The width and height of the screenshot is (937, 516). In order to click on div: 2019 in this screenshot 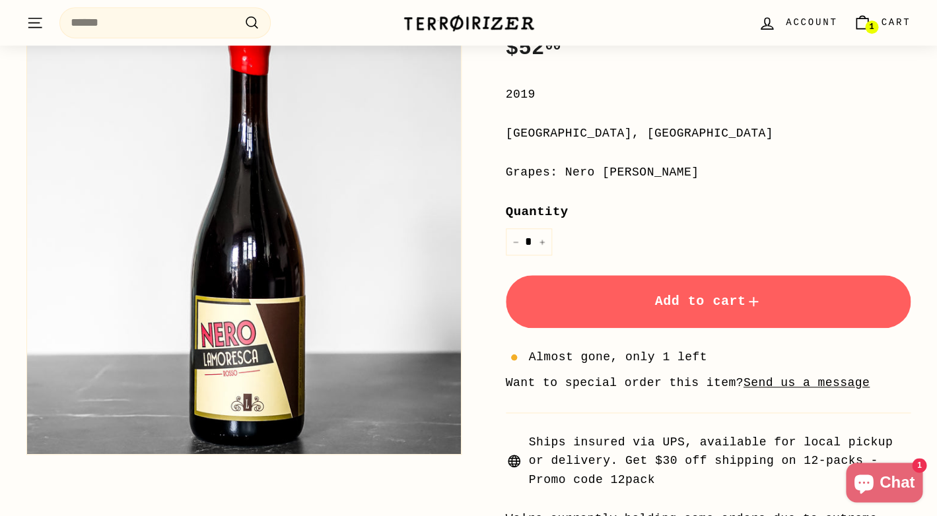, I will do `click(708, 94)`.